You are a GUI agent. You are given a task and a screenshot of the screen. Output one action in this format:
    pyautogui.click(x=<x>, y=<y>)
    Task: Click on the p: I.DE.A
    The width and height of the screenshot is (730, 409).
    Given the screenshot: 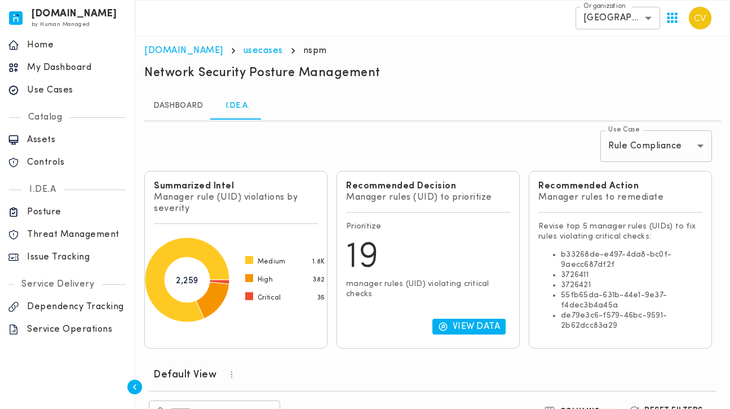 What is the action you would take?
    pyautogui.click(x=42, y=189)
    